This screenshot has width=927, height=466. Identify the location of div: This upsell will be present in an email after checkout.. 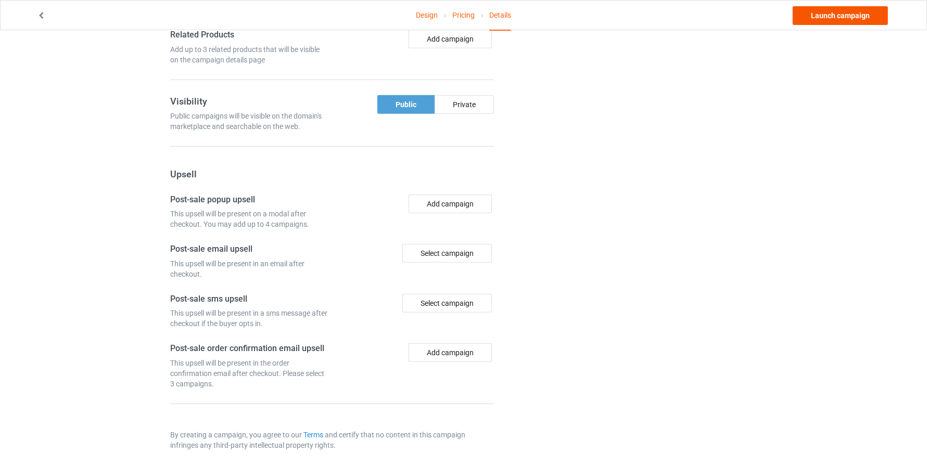
(249, 269).